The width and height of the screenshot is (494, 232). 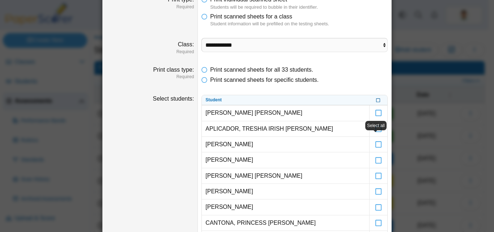 I want to click on label: Class, so click(x=186, y=44).